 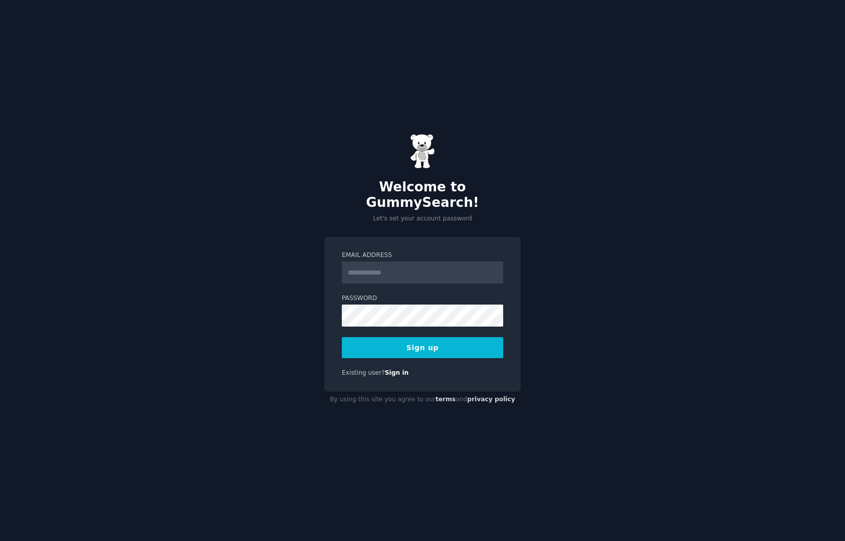 I want to click on a: Sign in, so click(x=397, y=373).